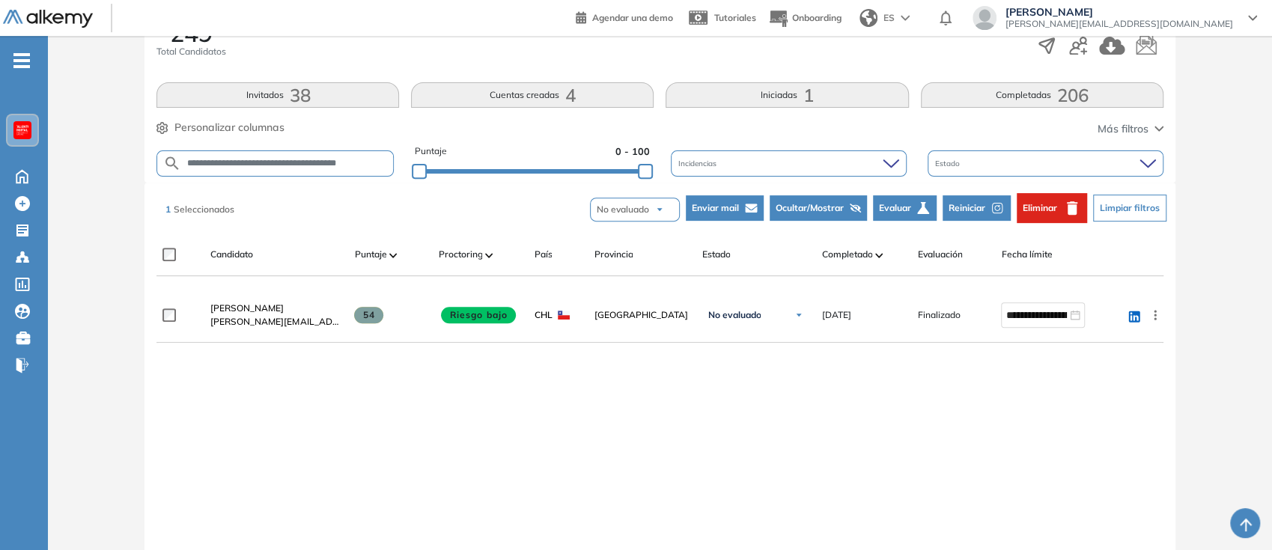  What do you see at coordinates (278, 95) in the screenshot?
I see `button: Invitados38` at bounding box center [278, 95].